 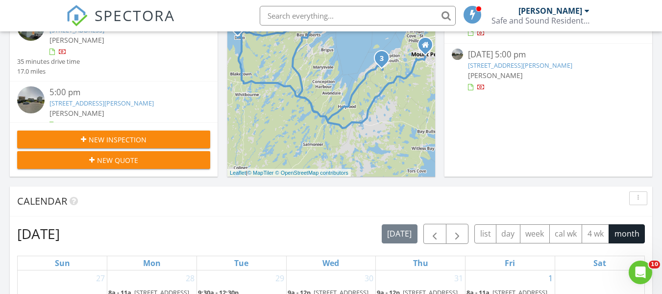 What do you see at coordinates (331, 263) in the screenshot?
I see `a: Wednesday` at bounding box center [331, 263].